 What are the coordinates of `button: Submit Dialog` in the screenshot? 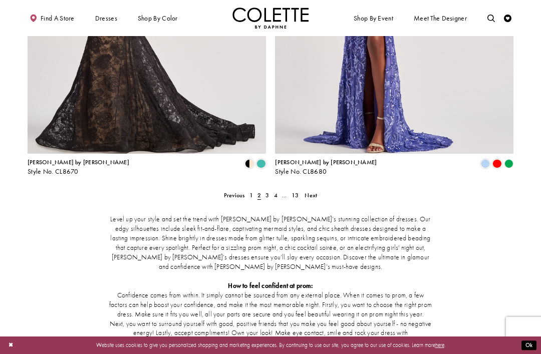 It's located at (529, 345).